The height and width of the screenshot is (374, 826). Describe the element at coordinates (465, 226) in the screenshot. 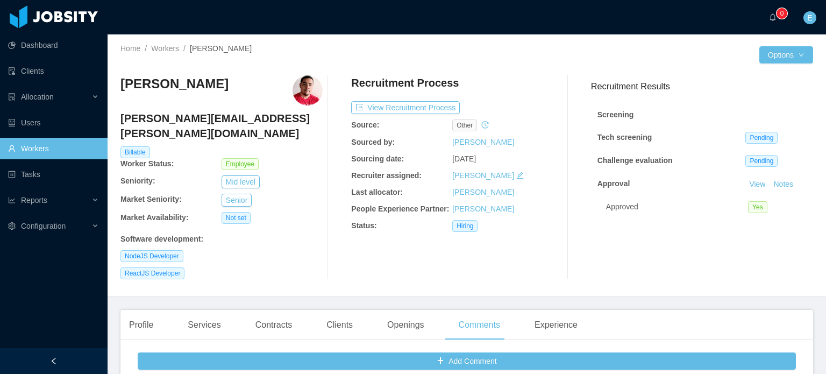

I see `span: Hiring` at that location.